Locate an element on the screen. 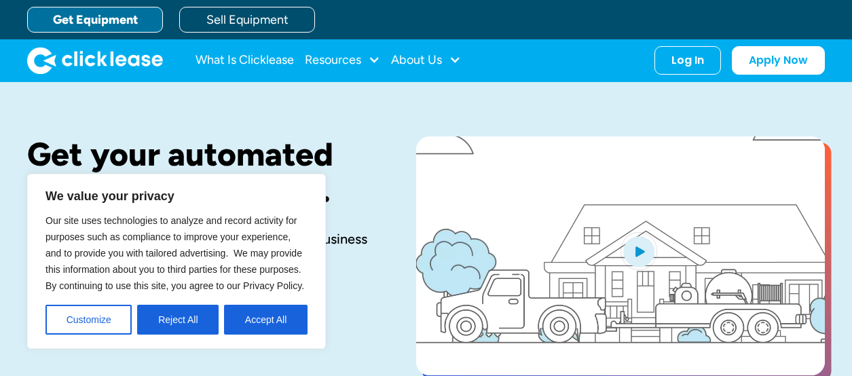 The height and width of the screenshot is (376, 852). div: About Us is located at coordinates (426, 60).